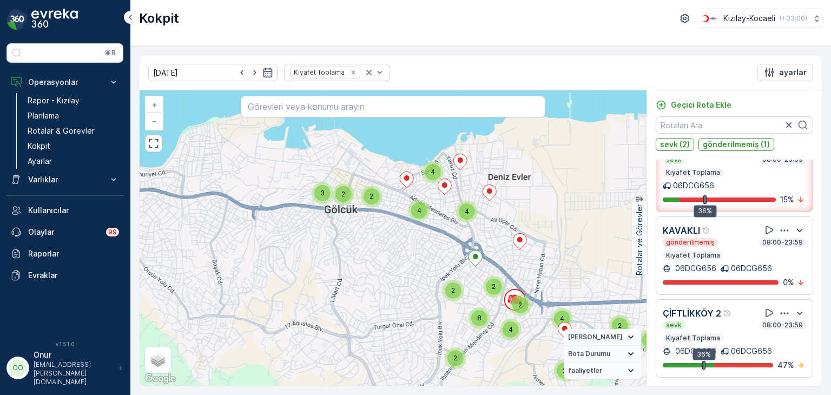  I want to click on span: faaliyetler, so click(585, 371).